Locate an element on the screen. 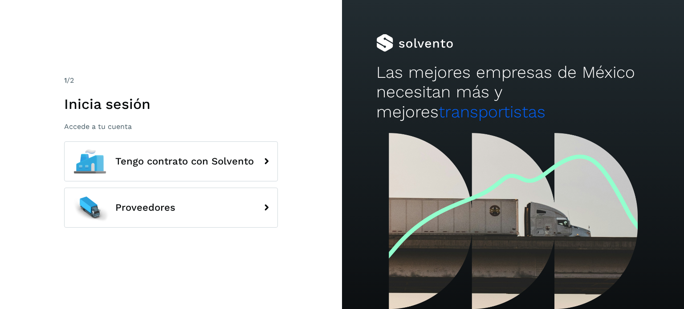 This screenshot has height=309, width=684. button: Proveedores is located at coordinates (171, 208).